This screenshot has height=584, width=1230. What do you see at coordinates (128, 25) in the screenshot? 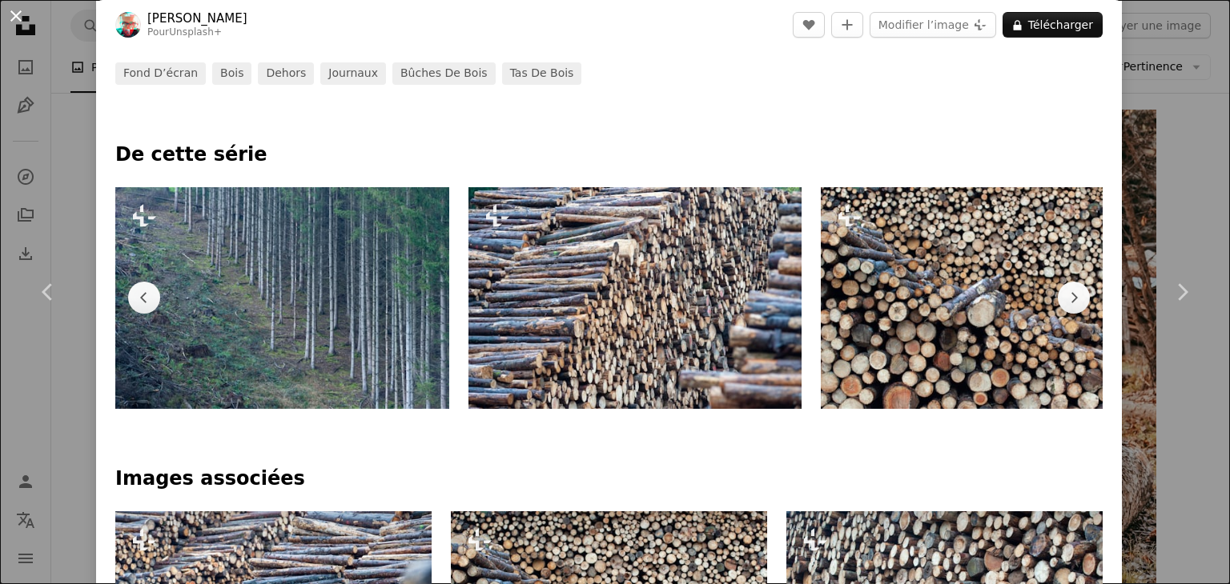
I see `a: Accéder au profil de Vincent Botta` at bounding box center [128, 25].